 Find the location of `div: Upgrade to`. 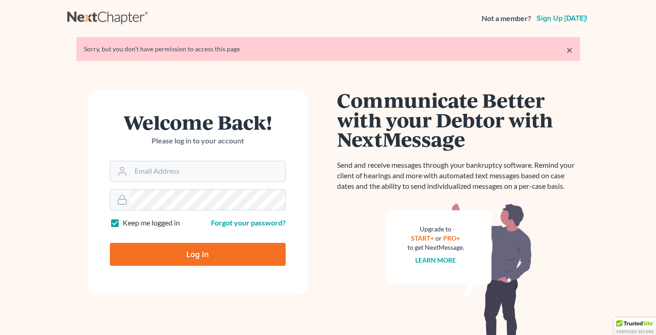

div: Upgrade to is located at coordinates (436, 229).